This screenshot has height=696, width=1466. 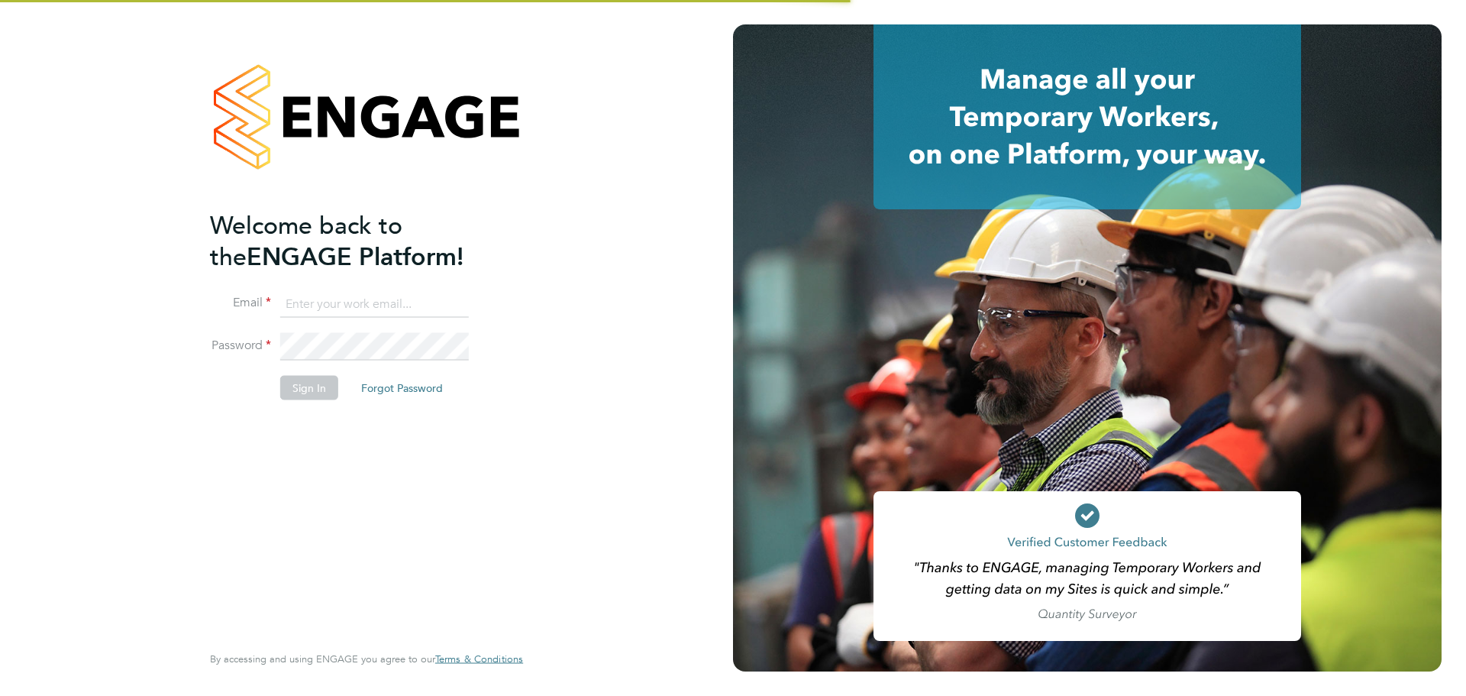 What do you see at coordinates (479, 659) in the screenshot?
I see `a: Terms & Conditions` at bounding box center [479, 659].